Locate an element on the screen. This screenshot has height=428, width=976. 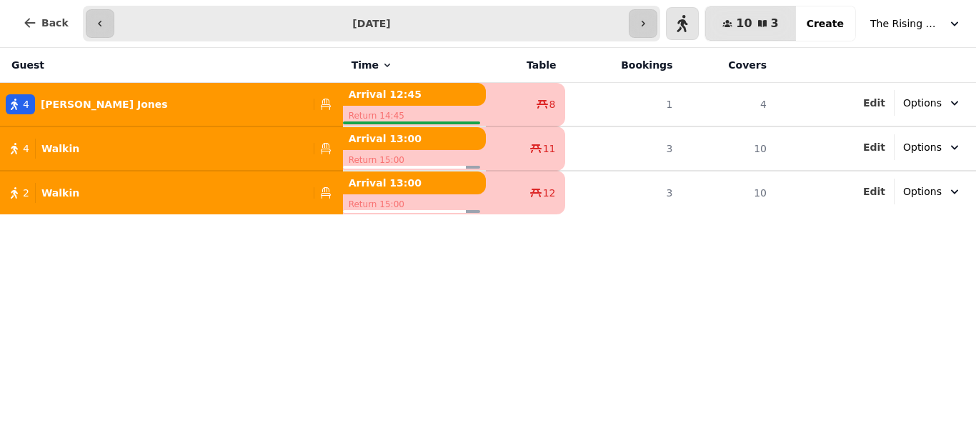
th: Bookings is located at coordinates (623, 65).